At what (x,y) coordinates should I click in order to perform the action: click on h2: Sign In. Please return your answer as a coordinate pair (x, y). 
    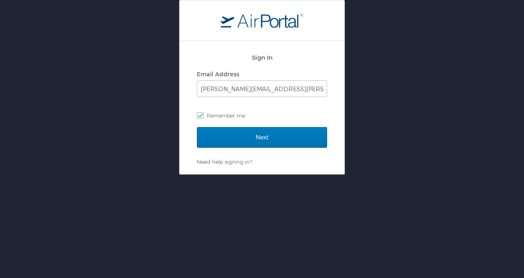
    Looking at the image, I should click on (262, 57).